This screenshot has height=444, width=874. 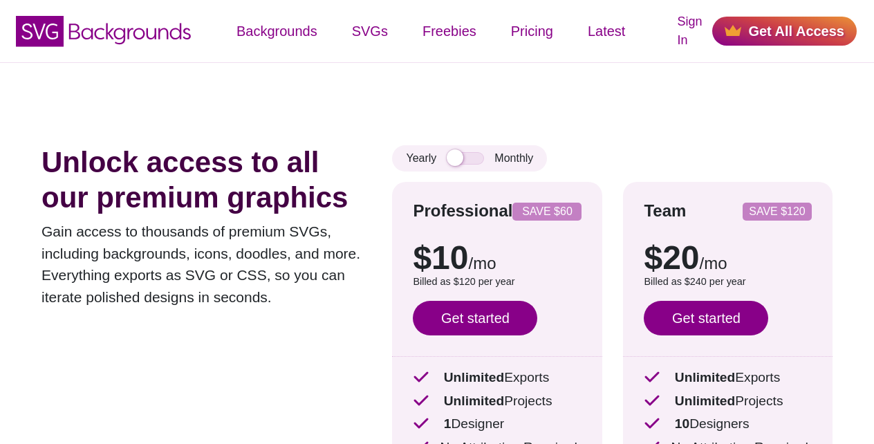 What do you see at coordinates (206, 264) in the screenshot?
I see `p: Gain access to thousands of premium SVGs, including backgrounds, icons, doodles, and more. Everyt...` at bounding box center [206, 264].